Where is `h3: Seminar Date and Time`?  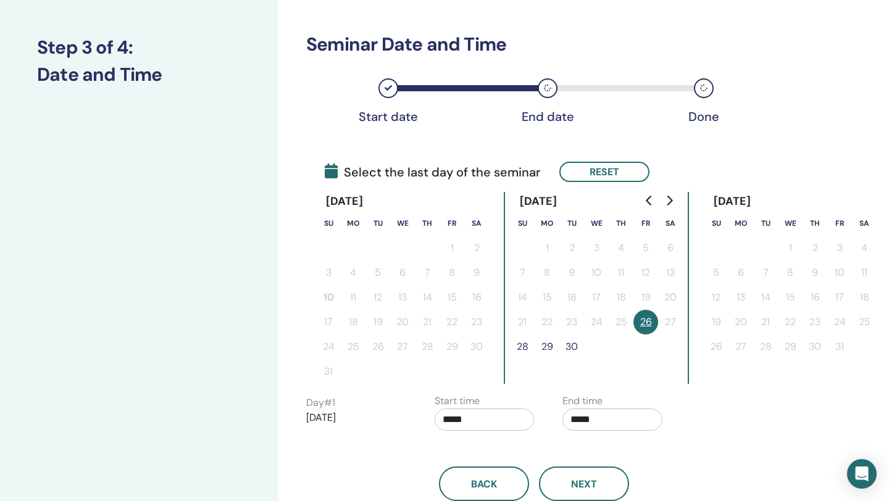
h3: Seminar Date and Time is located at coordinates (534, 44).